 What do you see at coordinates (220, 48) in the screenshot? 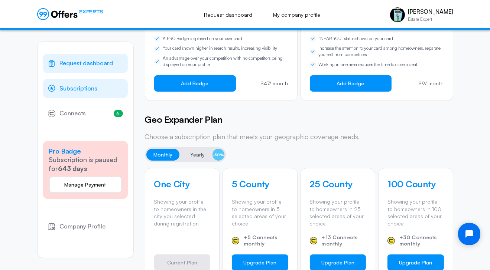
I see `span: Your card shown higher in search results, increasing visibility` at bounding box center [220, 48].